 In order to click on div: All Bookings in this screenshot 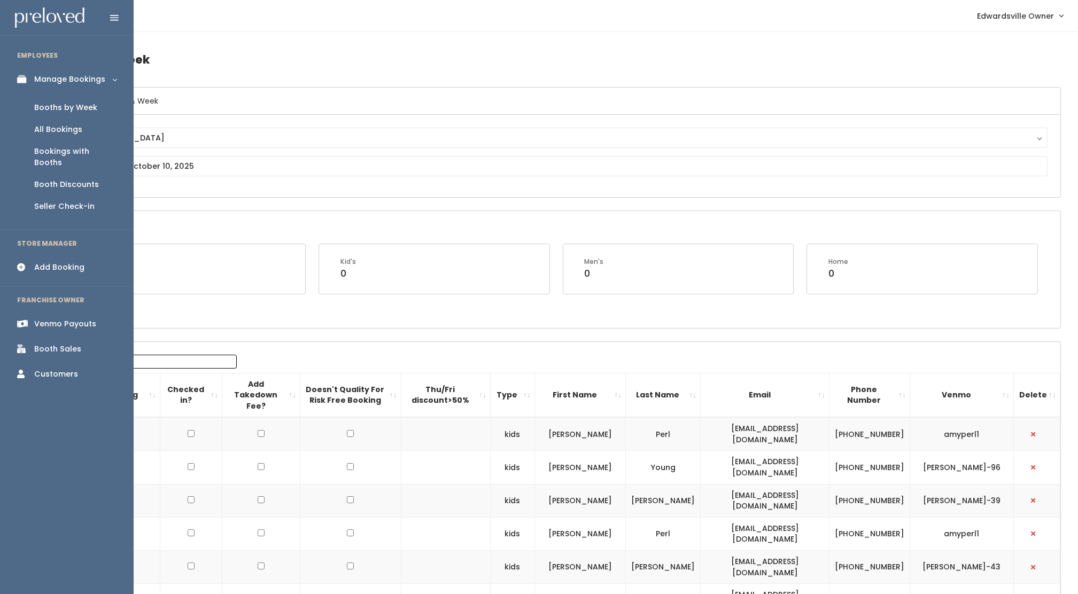, I will do `click(58, 129)`.